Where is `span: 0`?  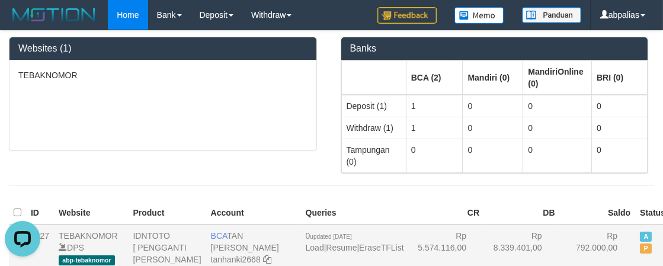
span: 0 is located at coordinates (329, 236).